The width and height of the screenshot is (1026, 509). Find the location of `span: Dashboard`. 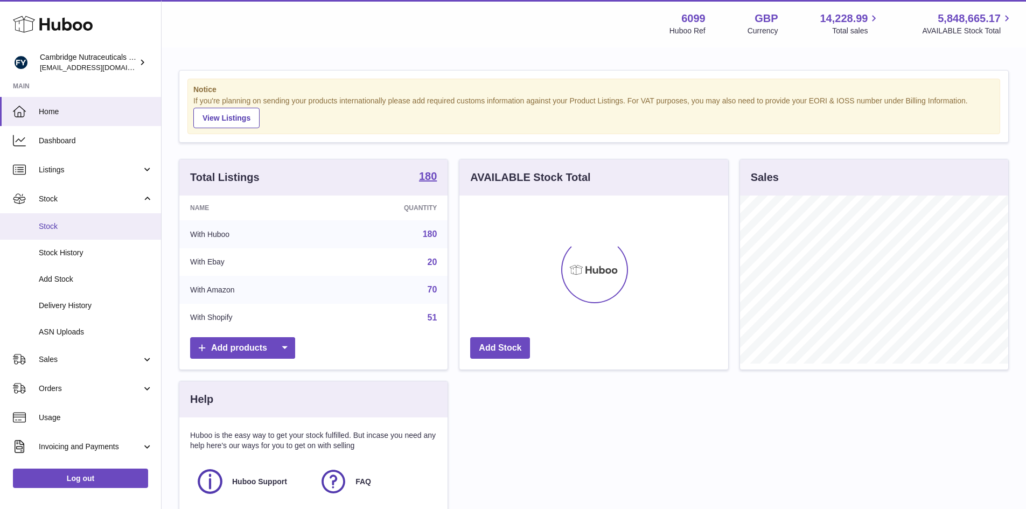

span: Dashboard is located at coordinates (96, 141).